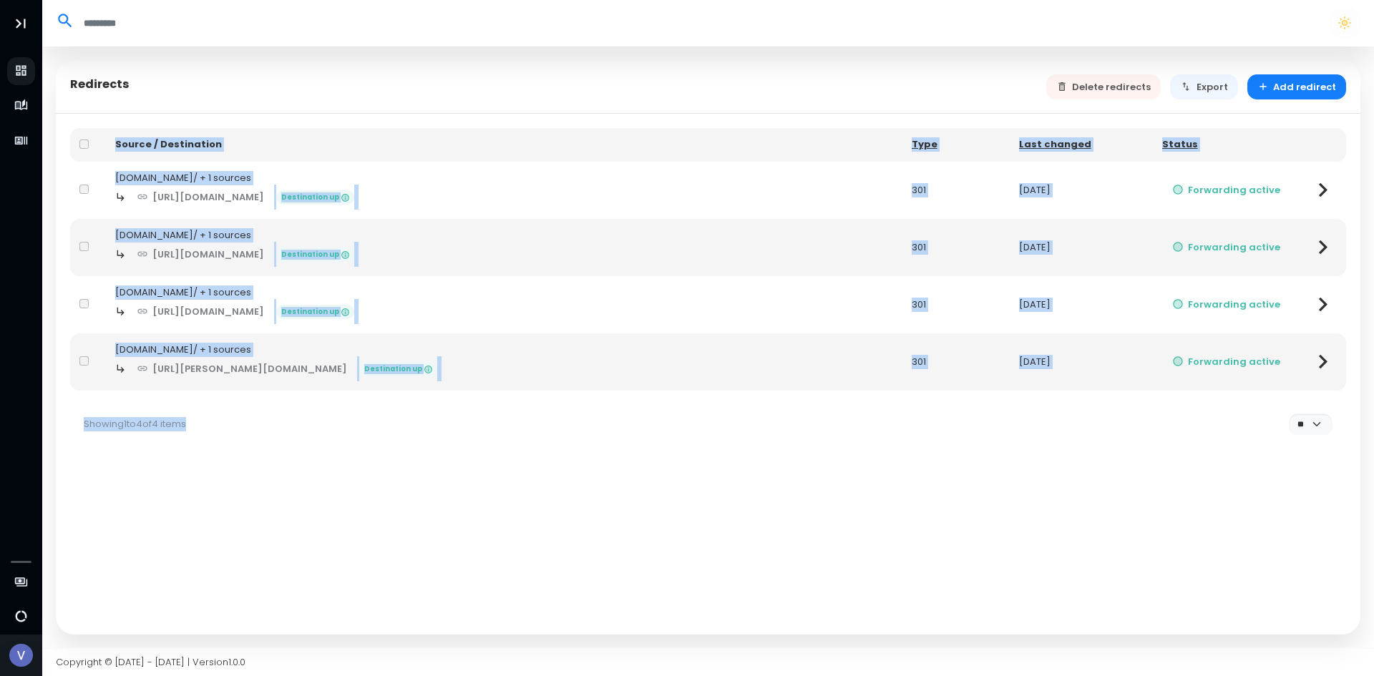  What do you see at coordinates (1081, 145) in the screenshot?
I see `th: Last changed` at bounding box center [1081, 145].